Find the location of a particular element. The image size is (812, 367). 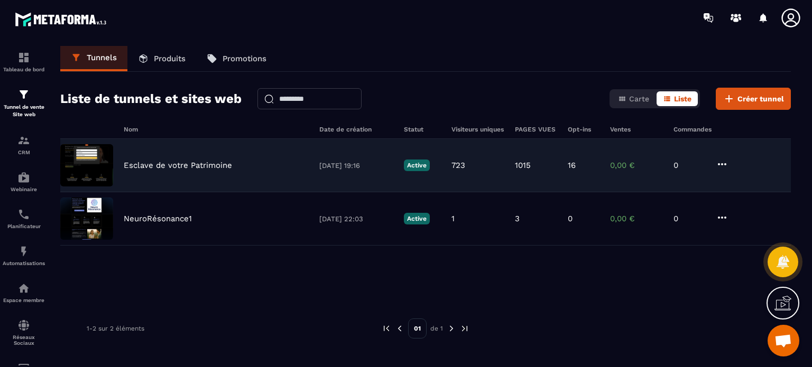

a: automationsautomationsWebinaire is located at coordinates (24, 182).